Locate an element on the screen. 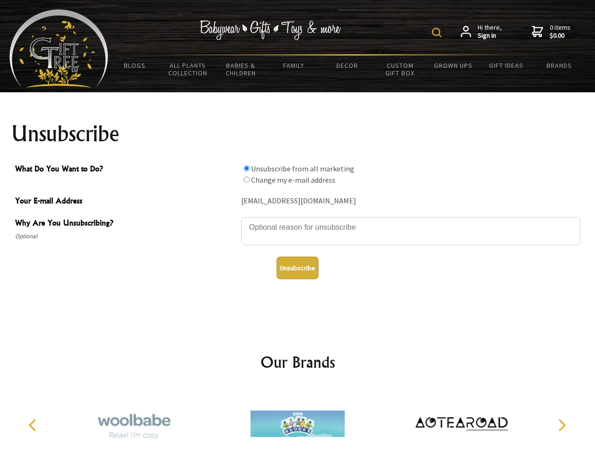  a: Family is located at coordinates (294, 65).